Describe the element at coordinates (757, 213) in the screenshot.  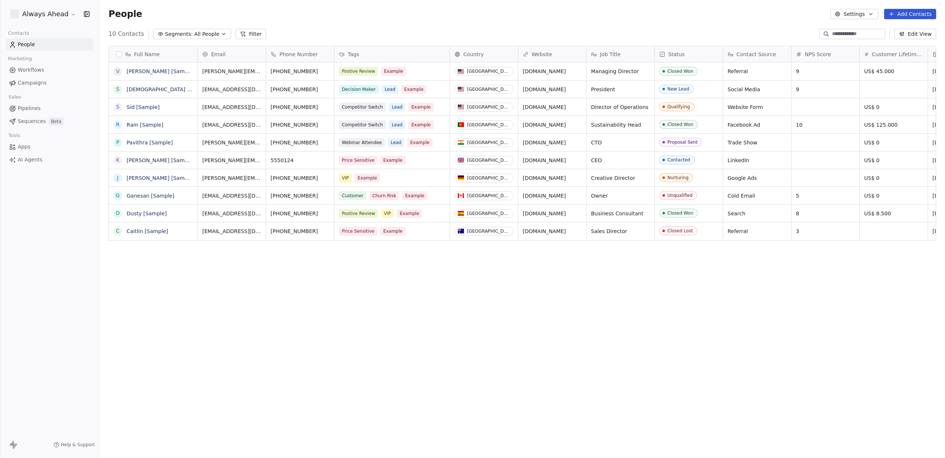
I see `span: Search` at that location.